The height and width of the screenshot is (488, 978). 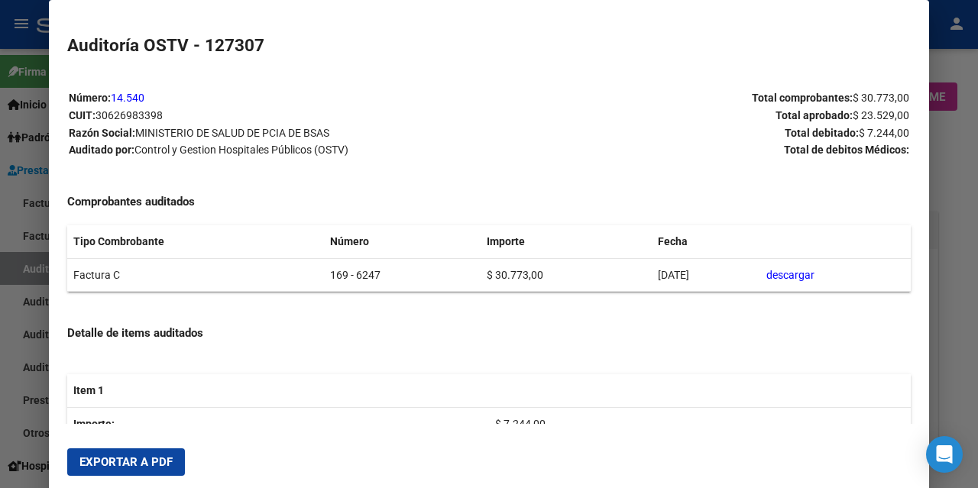 What do you see at coordinates (881, 98) in the screenshot?
I see `span: $ 30.773,00` at bounding box center [881, 98].